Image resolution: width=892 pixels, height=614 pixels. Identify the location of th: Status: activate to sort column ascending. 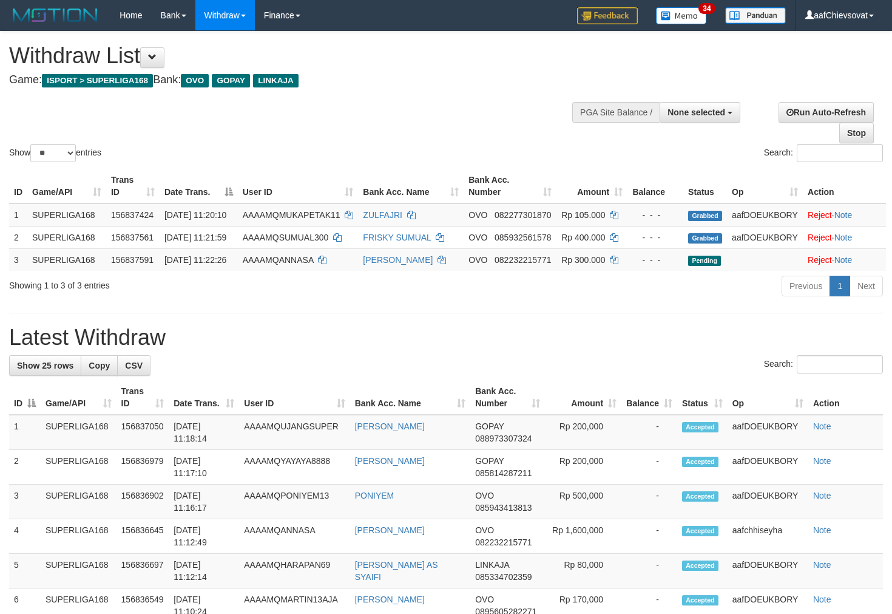
(702, 397).